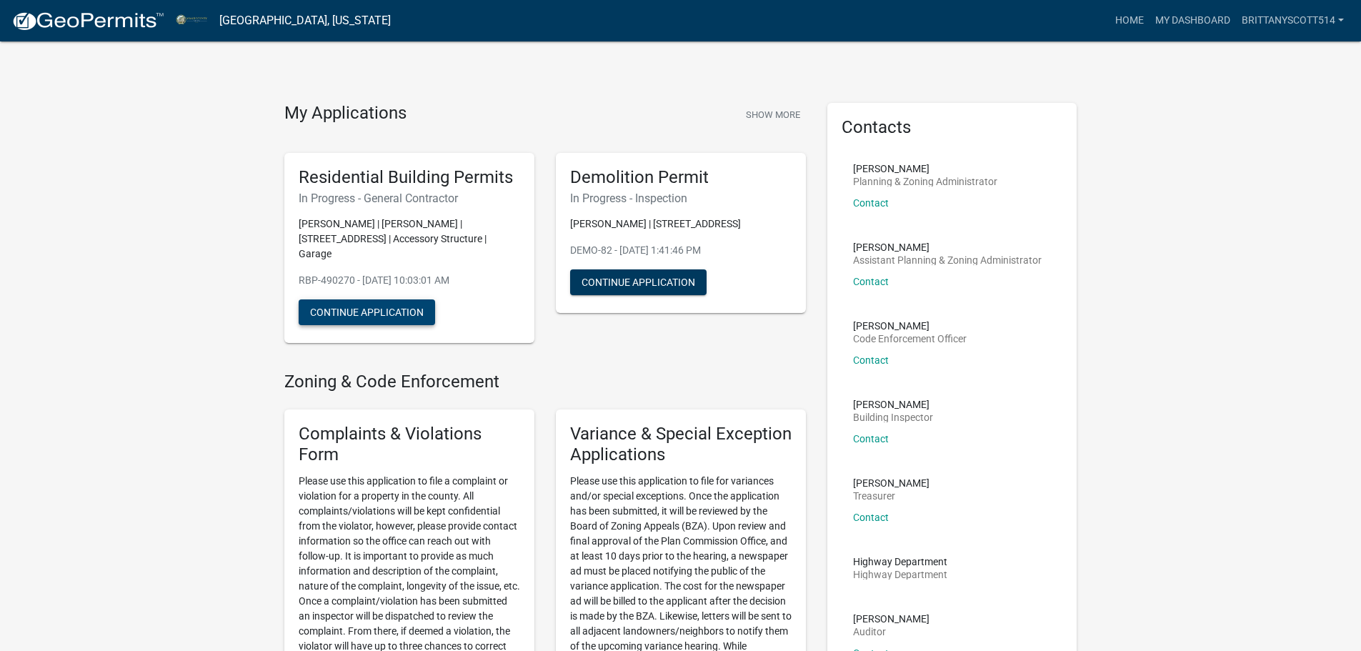 Image resolution: width=1361 pixels, height=651 pixels. Describe the element at coordinates (1192, 21) in the screenshot. I see `a: My Dashboard` at that location.